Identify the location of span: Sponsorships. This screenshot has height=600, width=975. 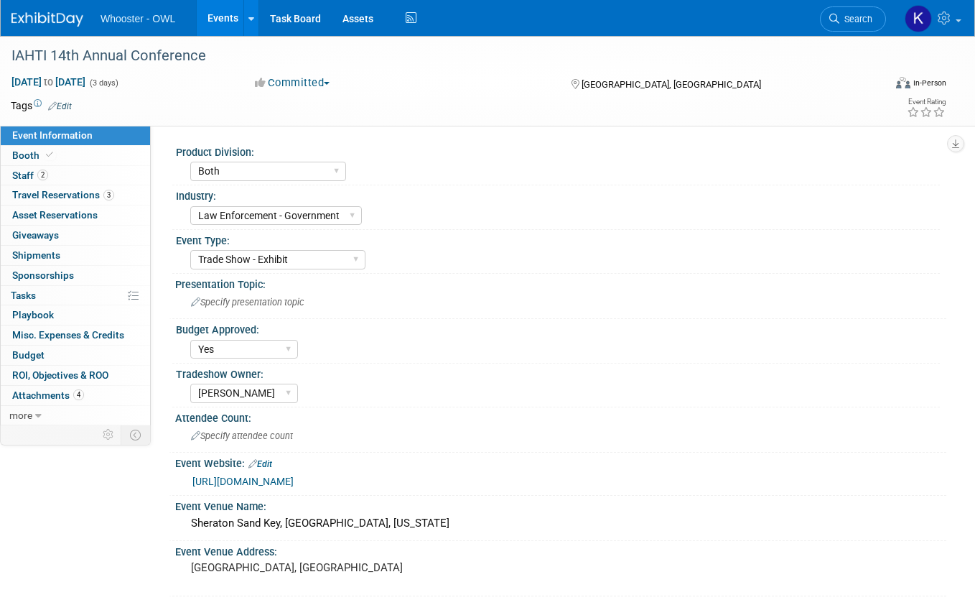
(43, 275).